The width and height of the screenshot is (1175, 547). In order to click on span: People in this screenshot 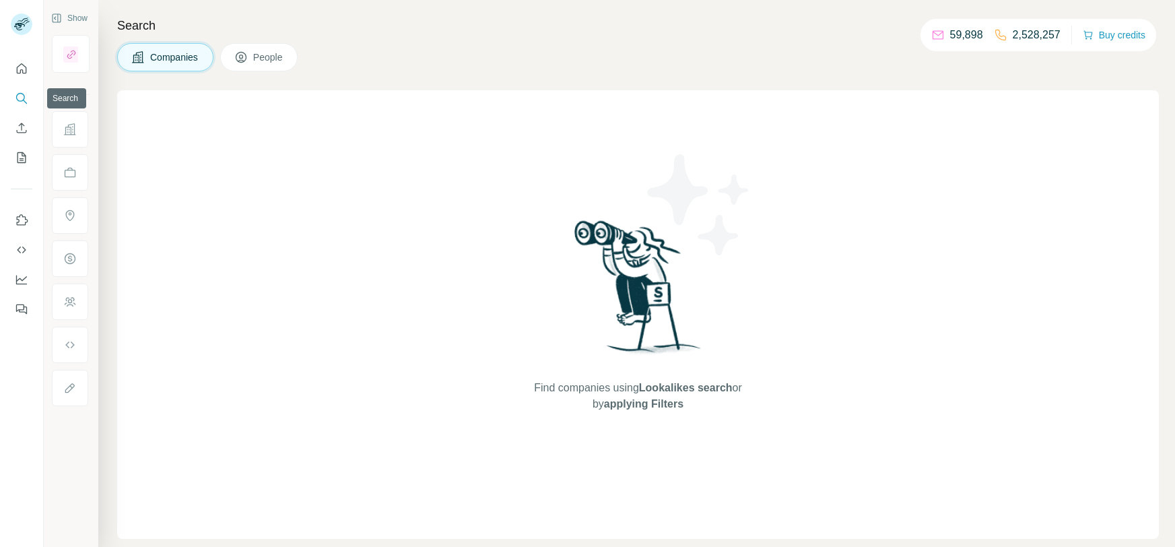, I will do `click(269, 57)`.